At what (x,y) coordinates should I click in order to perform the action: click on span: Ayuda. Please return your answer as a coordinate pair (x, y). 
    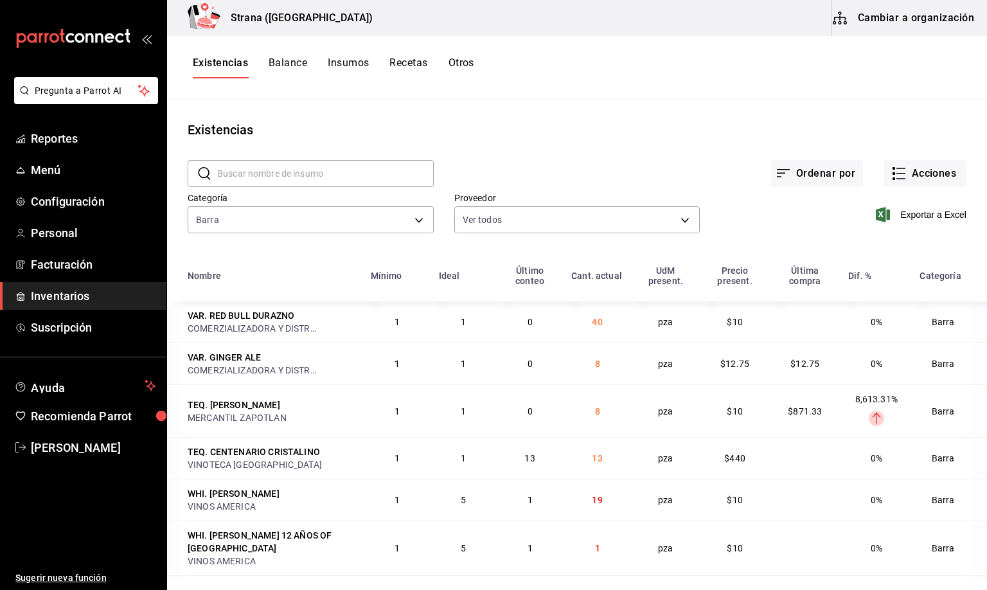
    Looking at the image, I should click on (85, 386).